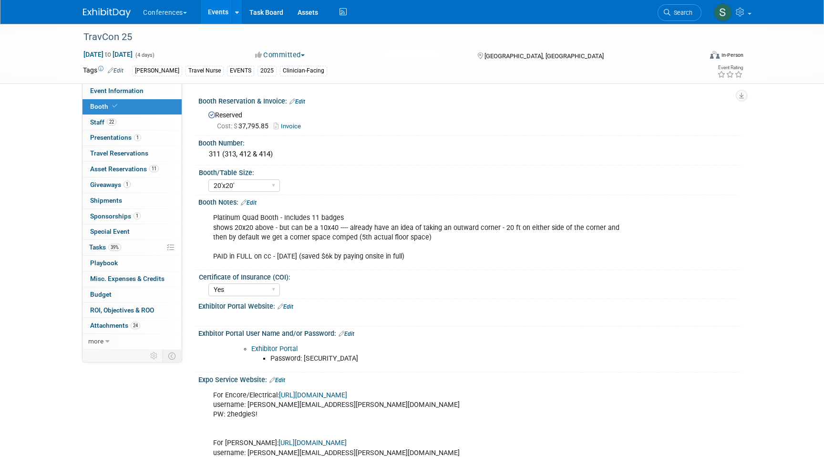 The image size is (824, 457). Describe the element at coordinates (115, 137) in the screenshot. I see `span: Presentations` at that location.